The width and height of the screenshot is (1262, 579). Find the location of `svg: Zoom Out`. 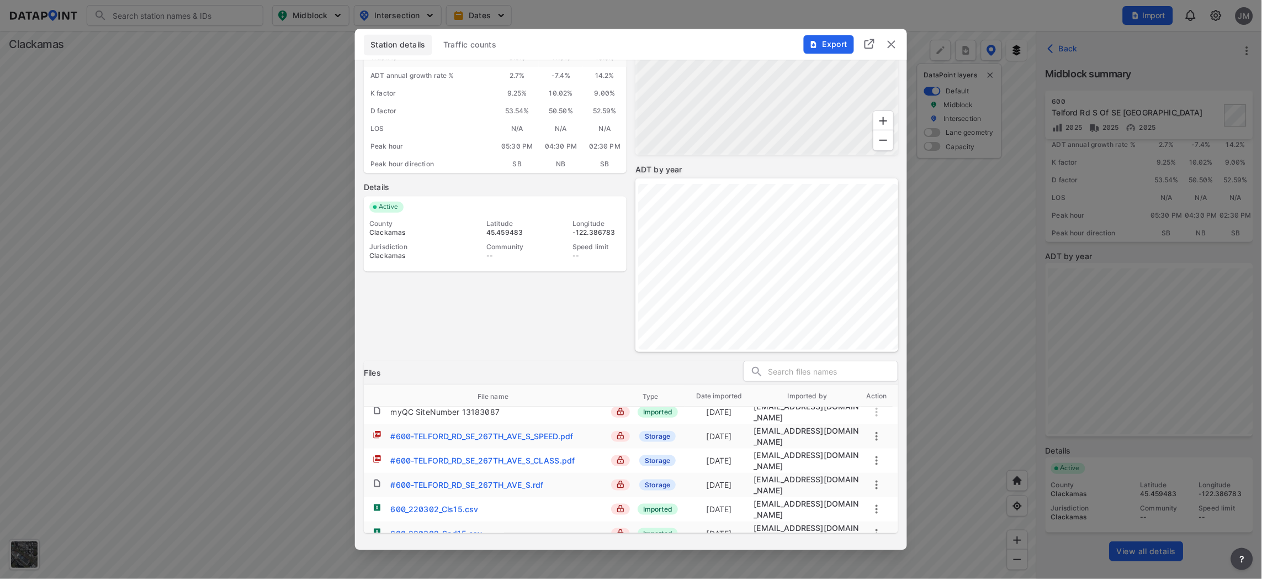

svg: Zoom Out is located at coordinates (883, 140).